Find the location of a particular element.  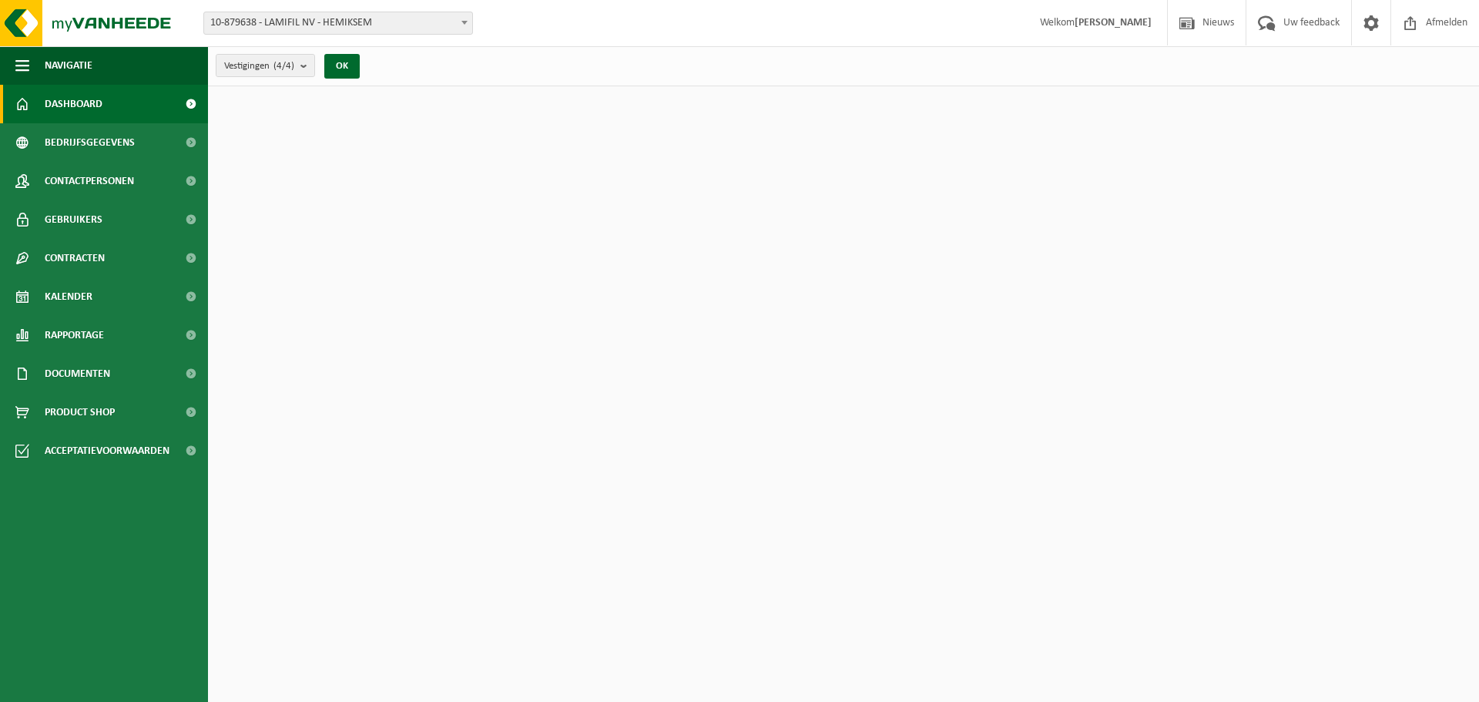

span: 10-879638 - LAMIFIL NV - HEMIKSEM is located at coordinates (338, 23).